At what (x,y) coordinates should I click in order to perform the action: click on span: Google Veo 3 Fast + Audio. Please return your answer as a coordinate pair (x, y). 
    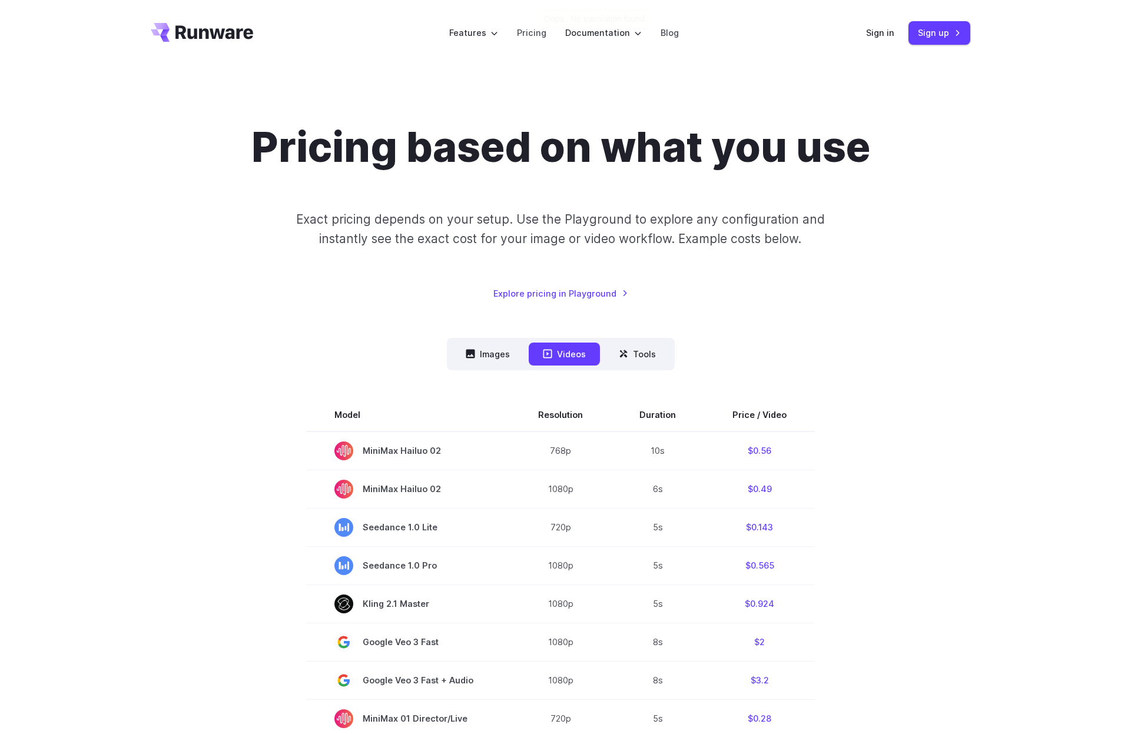
    Looking at the image, I should click on (408, 681).